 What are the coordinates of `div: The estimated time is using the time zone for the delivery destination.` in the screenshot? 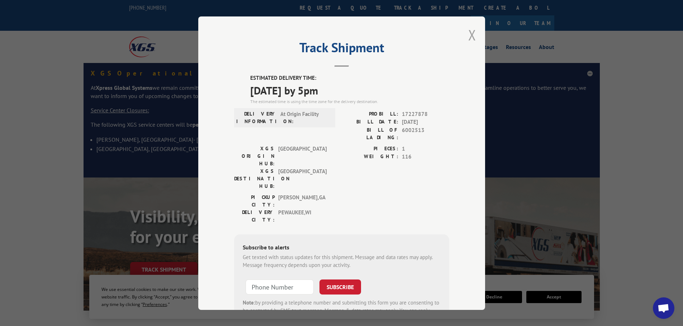 It's located at (349, 101).